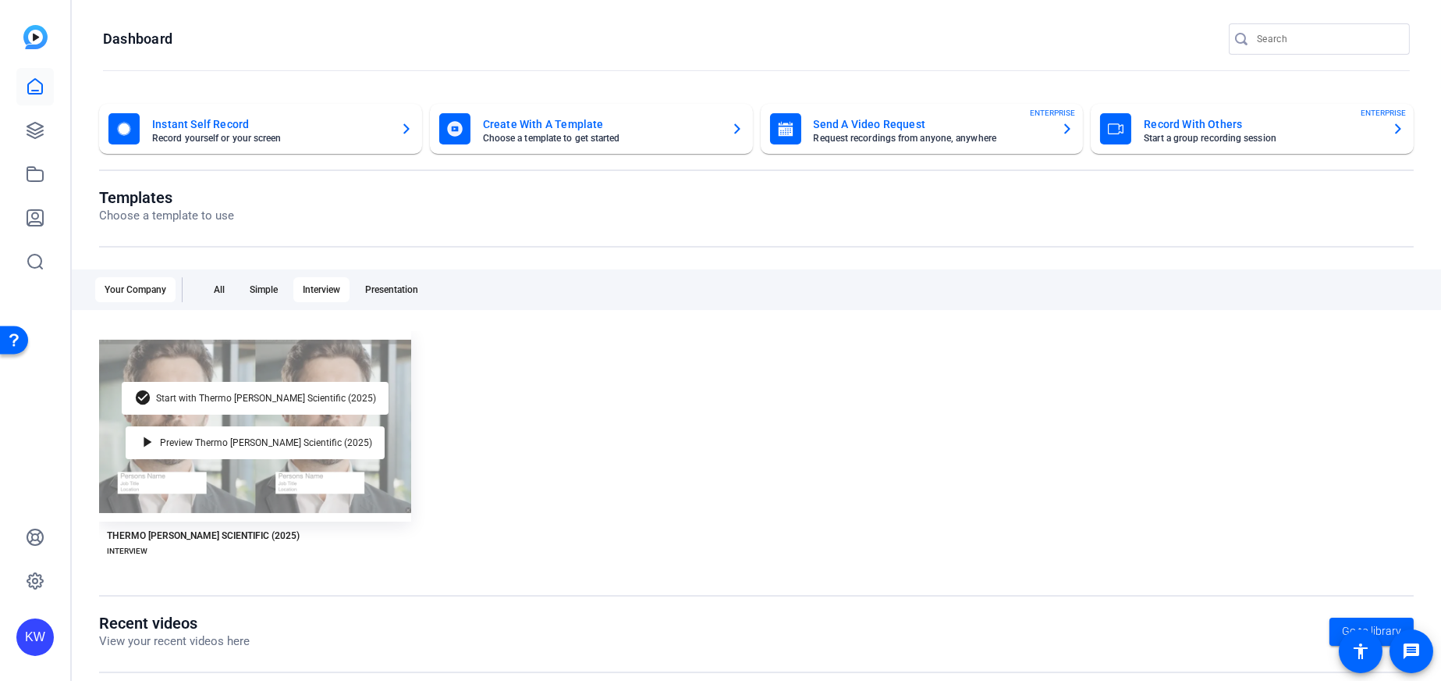 This screenshot has height=681, width=1441. Describe the element at coordinates (270, 124) in the screenshot. I see `mat-card-title: Instant Self Record` at that location.